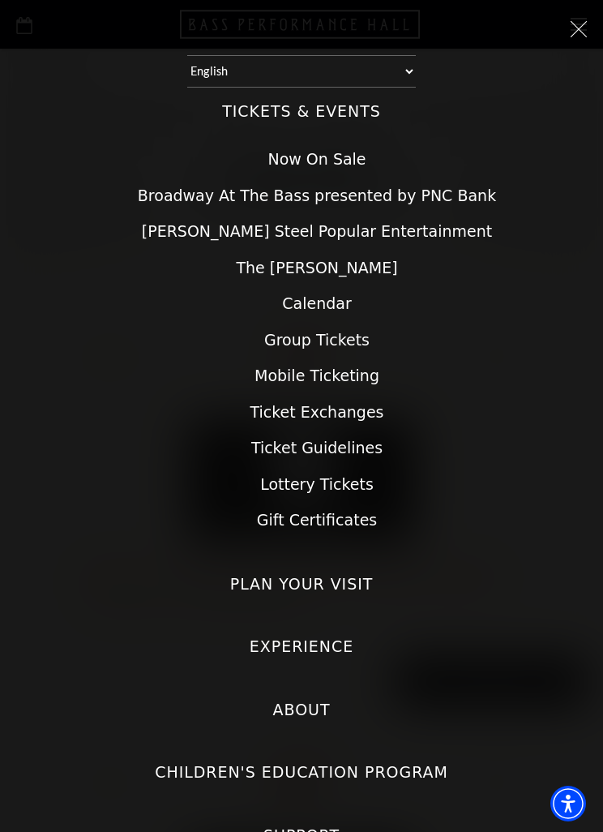 The width and height of the screenshot is (603, 832). What do you see at coordinates (316, 303) in the screenshot?
I see `a: Calendar` at bounding box center [316, 303].